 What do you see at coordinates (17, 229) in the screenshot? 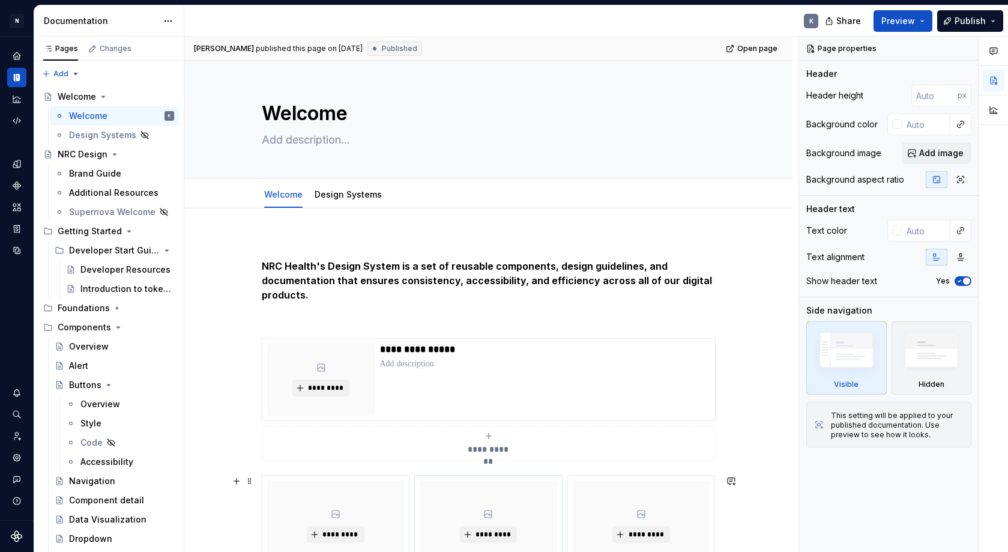
I see `div: Storybook stories` at bounding box center [17, 229].